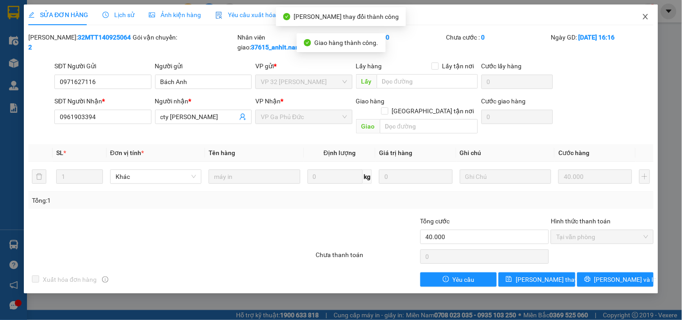  What do you see at coordinates (303, 117) in the screenshot?
I see `span: VP Ga Phủ Đức` at bounding box center [303, 117].